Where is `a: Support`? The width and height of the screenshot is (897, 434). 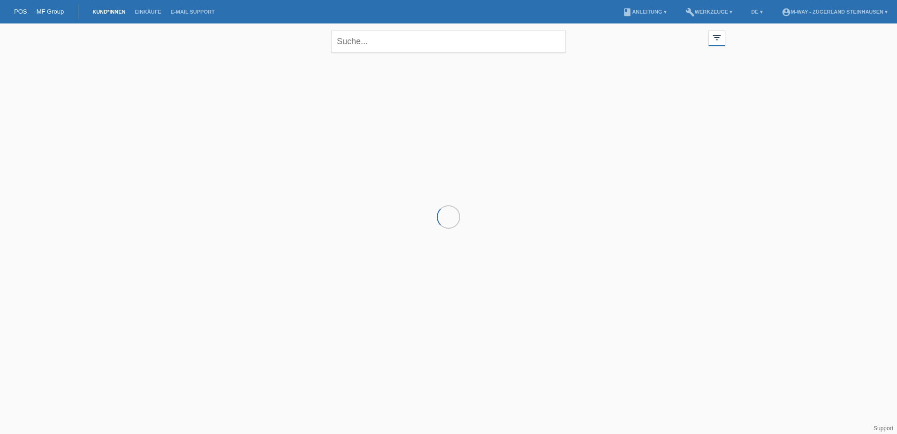
a: Support is located at coordinates (884, 428).